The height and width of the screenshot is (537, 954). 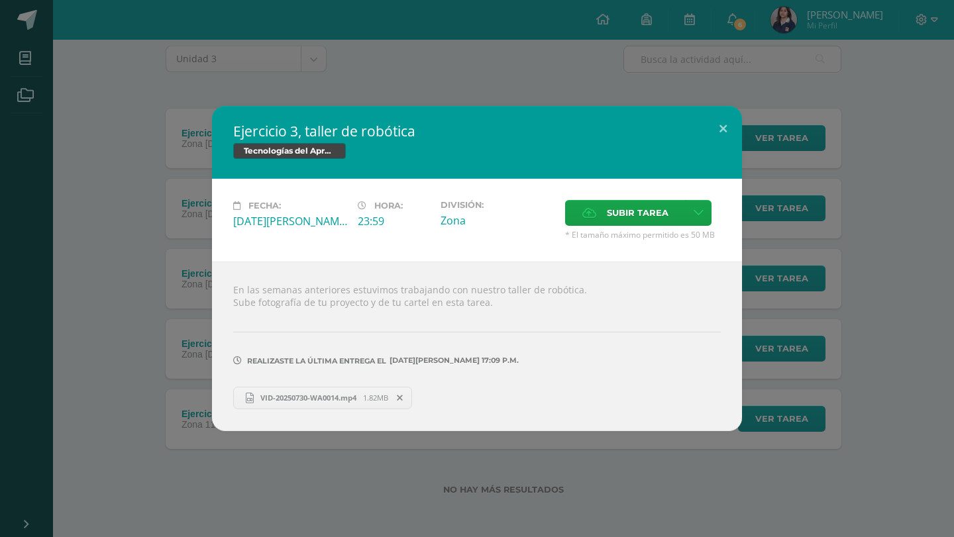 I want to click on span: * El tamaño máximo permitido es 50 MB, so click(x=643, y=234).